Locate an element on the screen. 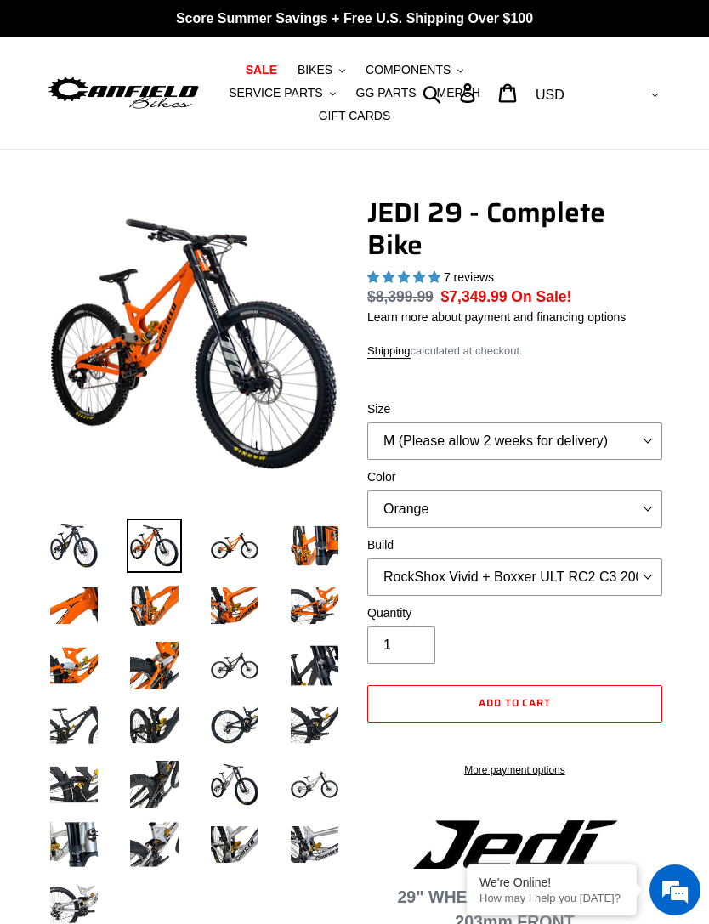 The width and height of the screenshot is (709, 924). img: Canfield Bikes is located at coordinates (123, 93).